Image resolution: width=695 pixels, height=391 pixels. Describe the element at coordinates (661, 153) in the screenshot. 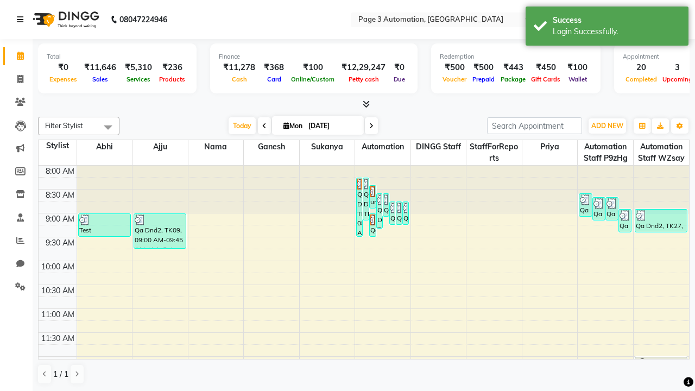

I see `span: Automation Staff wZsay` at that location.